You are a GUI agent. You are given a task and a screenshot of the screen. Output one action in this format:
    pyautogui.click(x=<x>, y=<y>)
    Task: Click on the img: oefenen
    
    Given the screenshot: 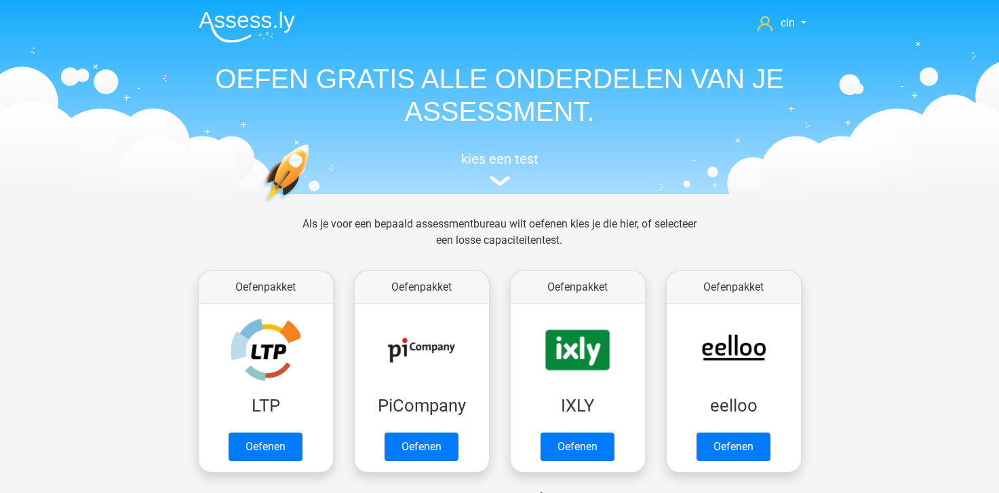 What is the action you would take?
    pyautogui.click(x=312, y=205)
    